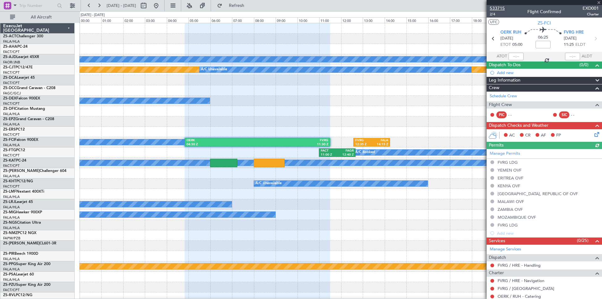  Describe the element at coordinates (18, 67) in the screenshot. I see `a: ZS-CJTPC12/47E` at that location.